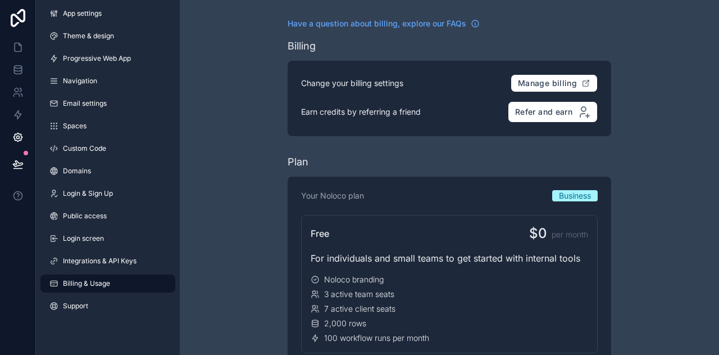 The image size is (719, 355). Describe the element at coordinates (108, 306) in the screenshot. I see `a: Support` at that location.